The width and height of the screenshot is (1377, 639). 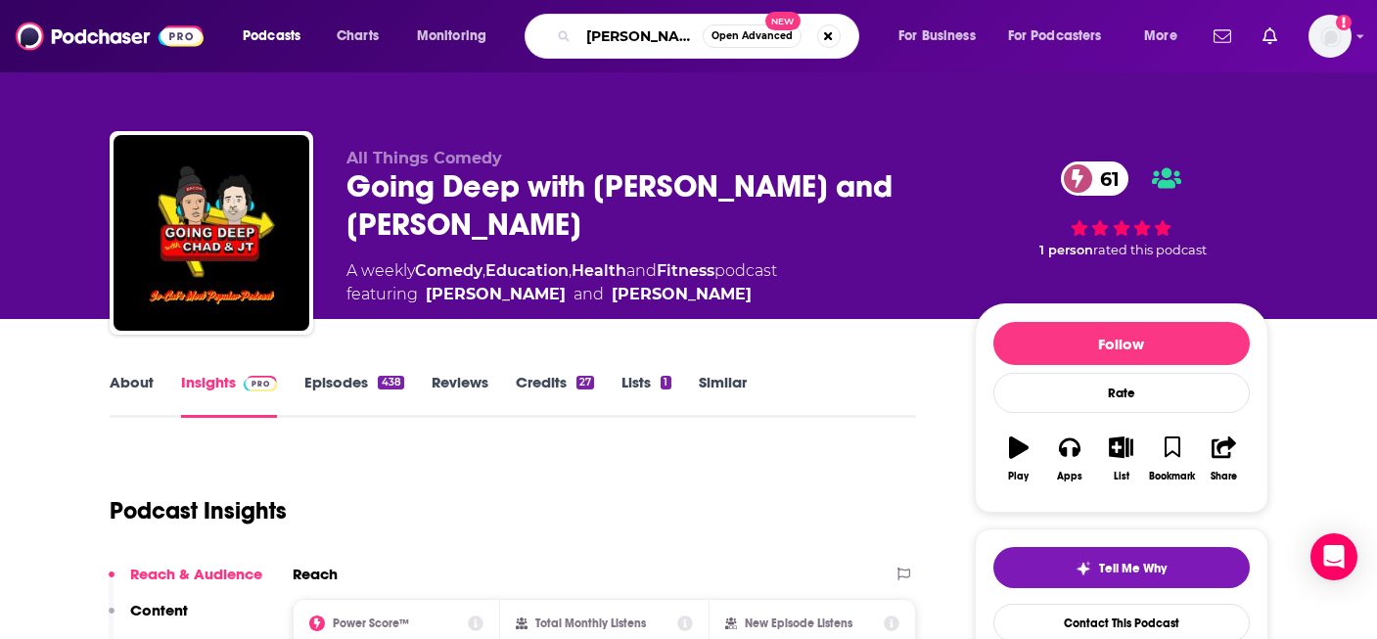 What do you see at coordinates (1161, 36) in the screenshot?
I see `span: More` at bounding box center [1161, 36].